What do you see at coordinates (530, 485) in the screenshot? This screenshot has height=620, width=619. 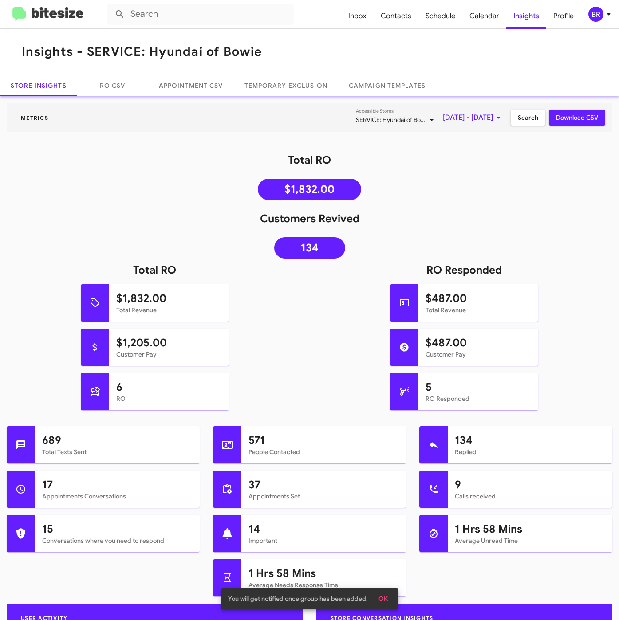 I see `h1: 9` at bounding box center [530, 485].